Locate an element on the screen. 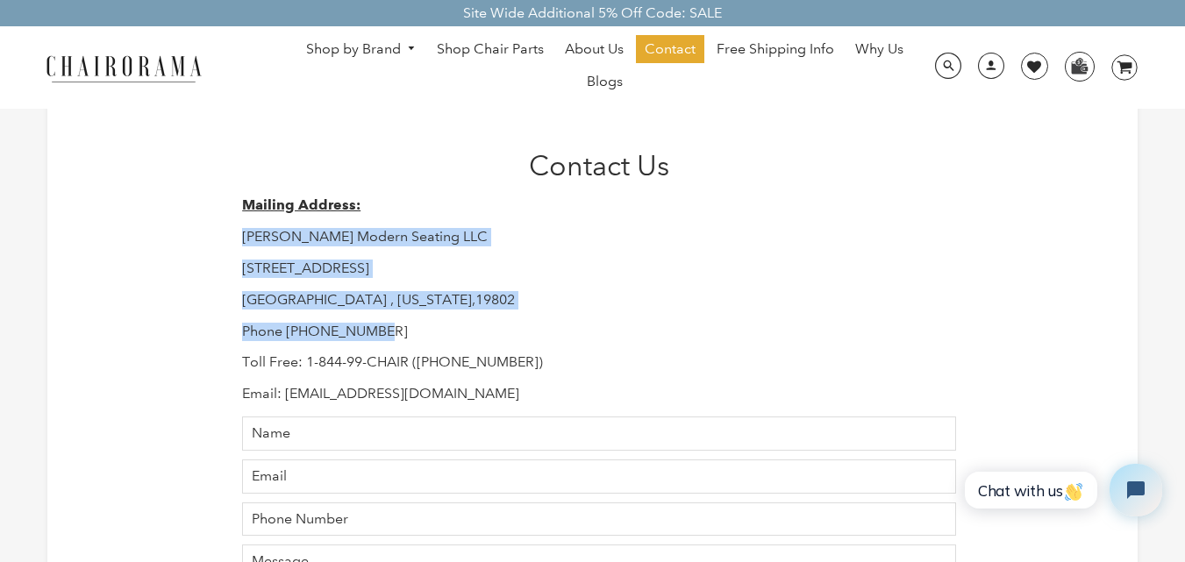 This screenshot has width=1185, height=562. nav: DesktopNavigation is located at coordinates (605, 68).